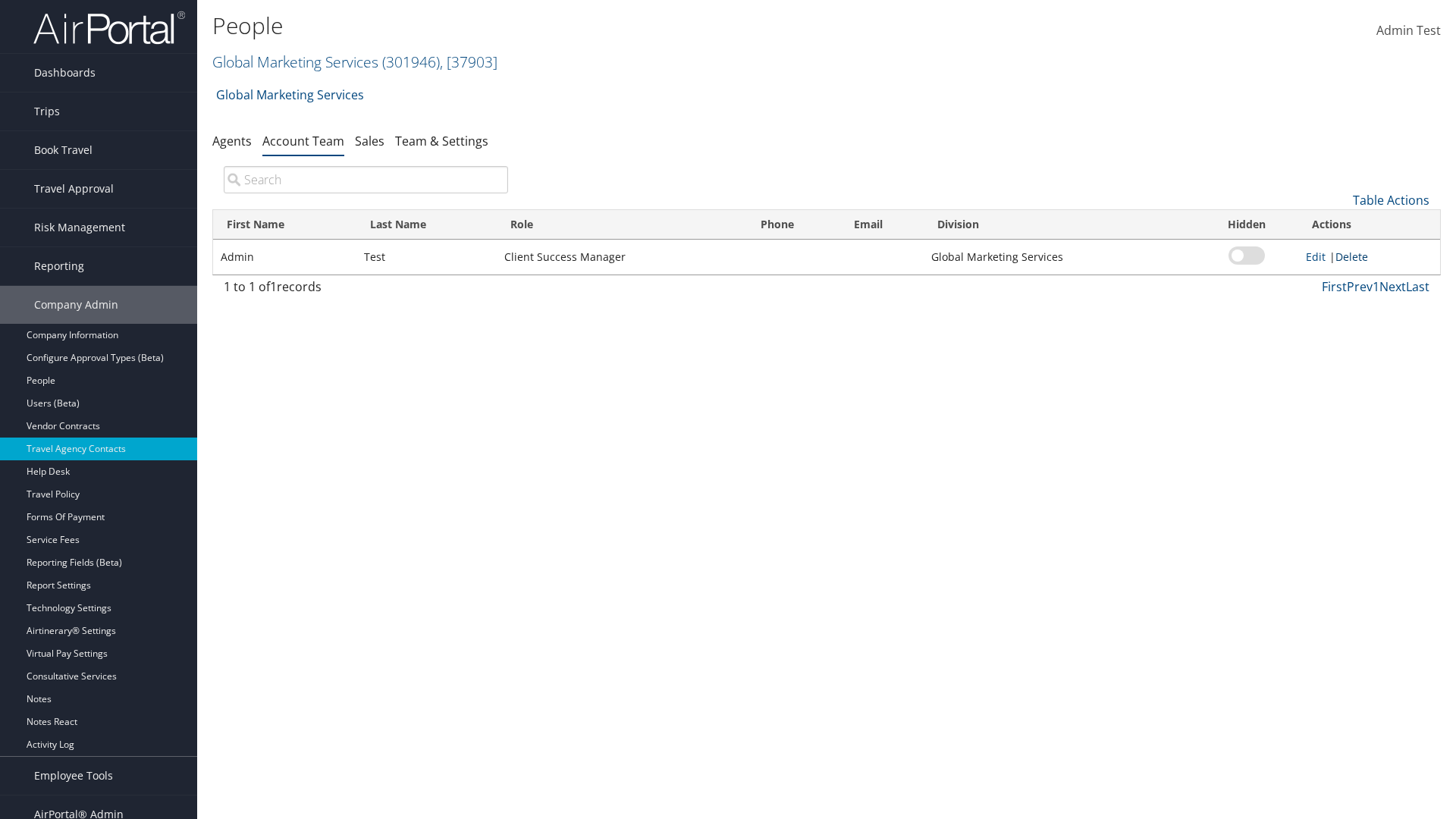 This screenshot has height=819, width=1456. What do you see at coordinates (1059, 224) in the screenshot?
I see `th: Division: activate to sort column ascending` at bounding box center [1059, 224].